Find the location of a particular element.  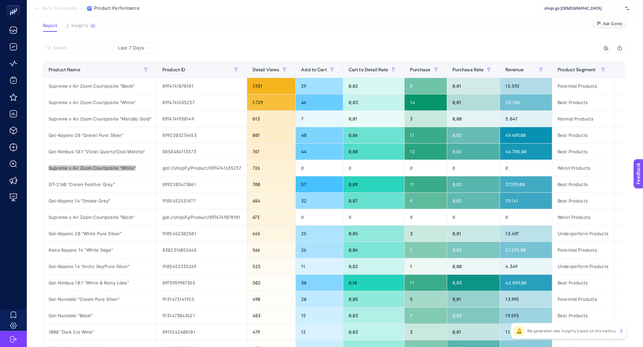

div: 1.931 is located at coordinates (271, 86).